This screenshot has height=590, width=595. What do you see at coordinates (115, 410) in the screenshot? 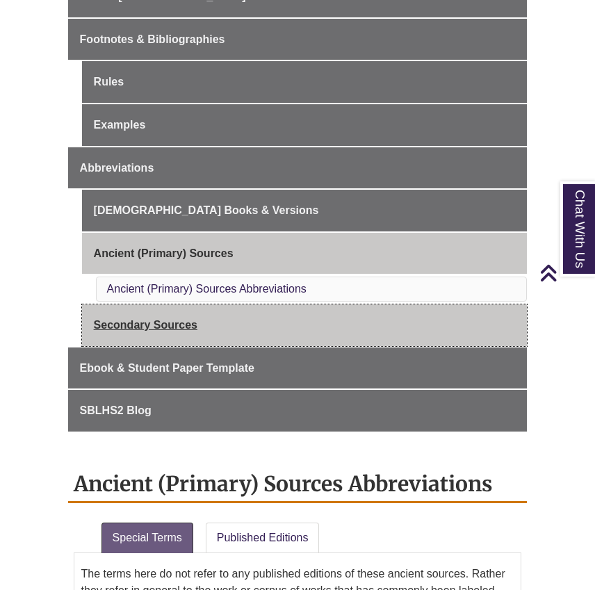
I see `span: SBLHS2 Blog` at bounding box center [115, 410].